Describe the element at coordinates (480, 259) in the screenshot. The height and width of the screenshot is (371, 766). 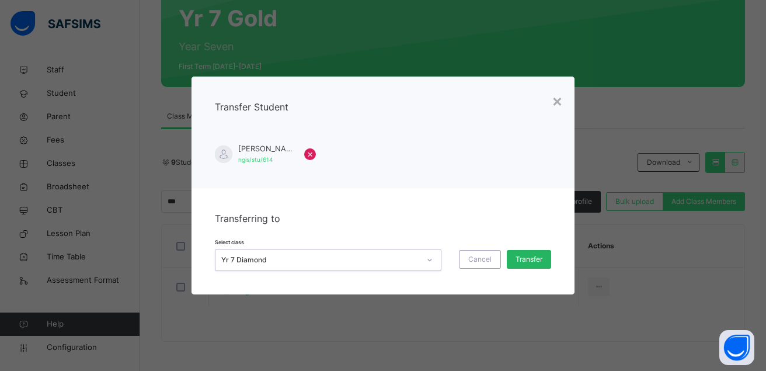
I see `span: Cancel` at that location.